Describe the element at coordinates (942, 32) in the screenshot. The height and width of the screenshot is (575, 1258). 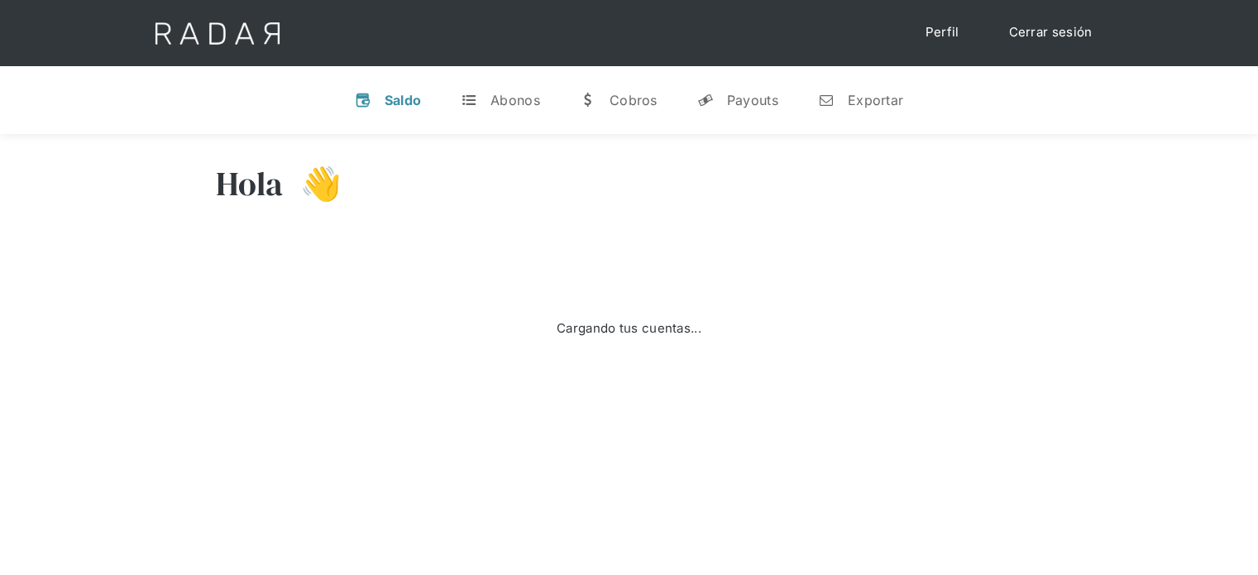
I see `a: Perfil` at that location.